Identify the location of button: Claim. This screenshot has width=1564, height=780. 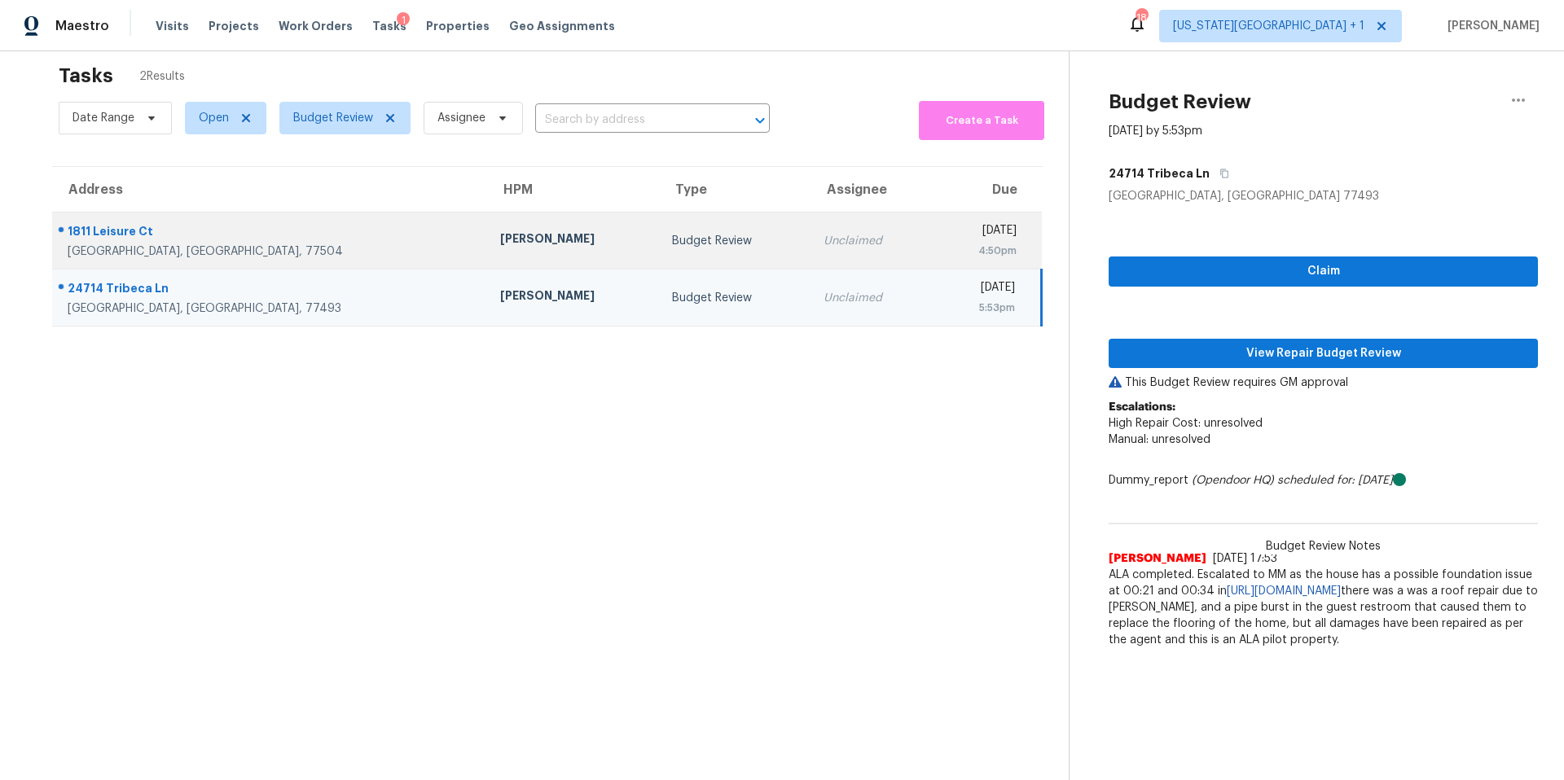
(1323, 271).